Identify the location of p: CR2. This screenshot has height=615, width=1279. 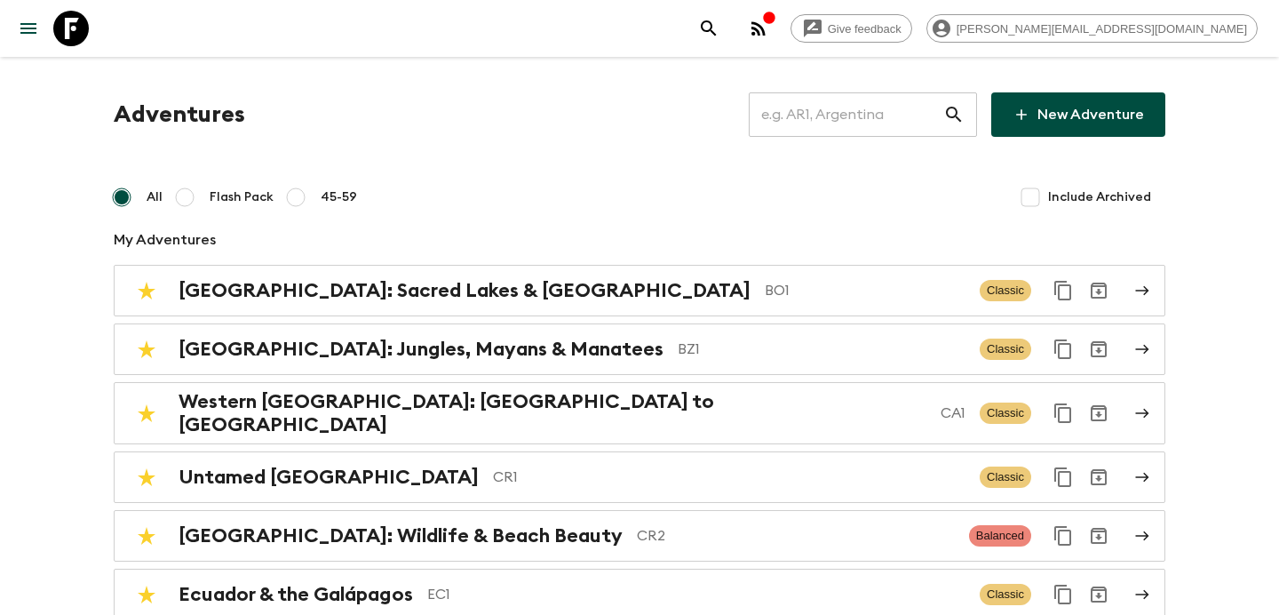
(796, 536).